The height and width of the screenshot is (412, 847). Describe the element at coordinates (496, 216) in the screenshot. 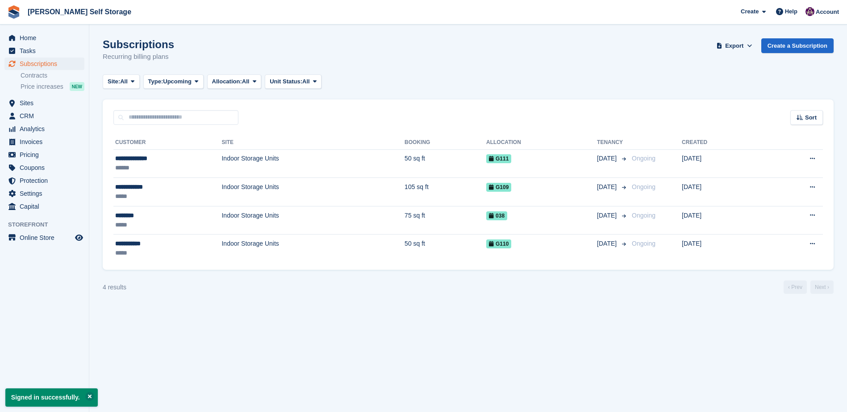

I see `span: 038` at that location.